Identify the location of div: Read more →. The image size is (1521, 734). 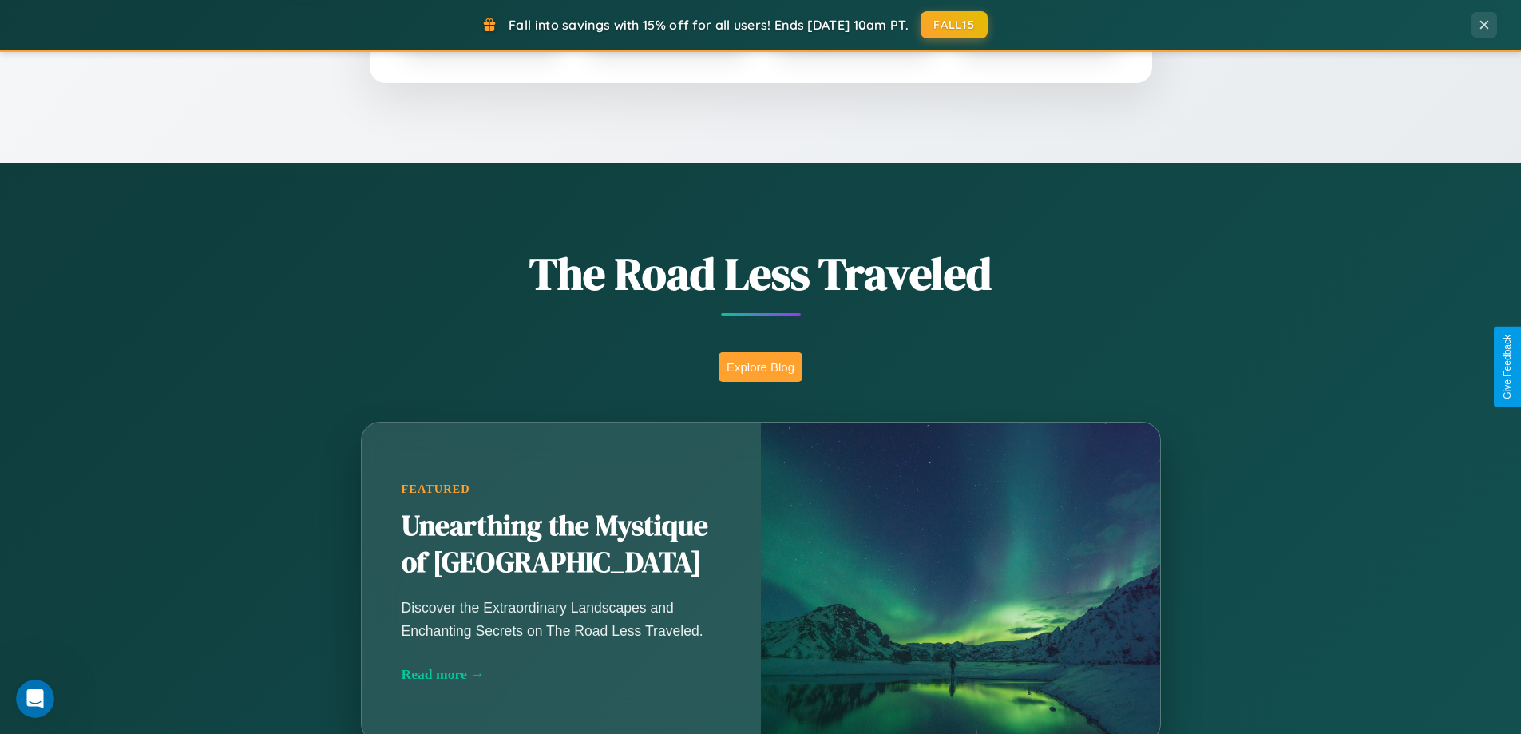
(561, 674).